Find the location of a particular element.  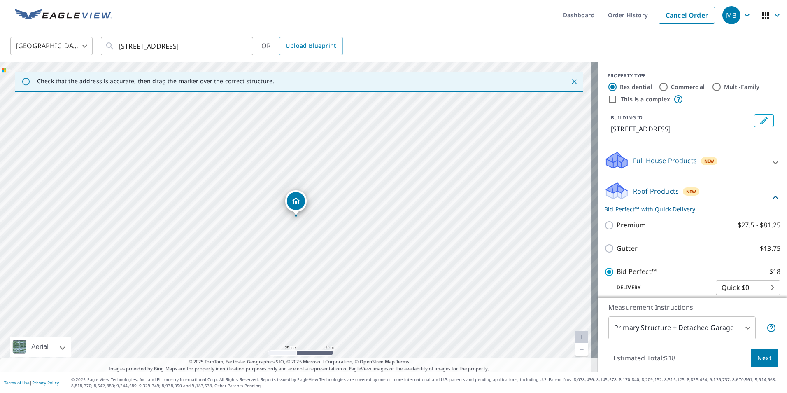

a: OpenStreetMap is located at coordinates (377, 361).